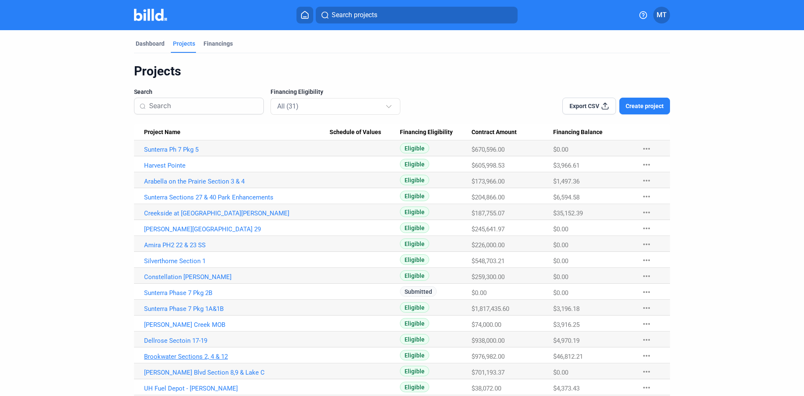 This screenshot has width=804, height=396. I want to click on mat-select-trigger: All (31), so click(288, 106).